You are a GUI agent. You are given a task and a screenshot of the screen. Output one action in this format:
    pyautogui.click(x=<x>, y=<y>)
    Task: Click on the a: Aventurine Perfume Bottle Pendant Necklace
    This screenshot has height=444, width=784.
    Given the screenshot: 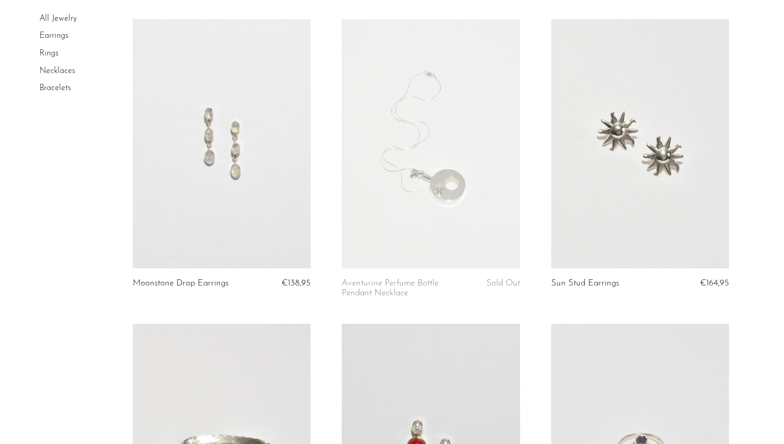 What is the action you would take?
    pyautogui.click(x=401, y=288)
    